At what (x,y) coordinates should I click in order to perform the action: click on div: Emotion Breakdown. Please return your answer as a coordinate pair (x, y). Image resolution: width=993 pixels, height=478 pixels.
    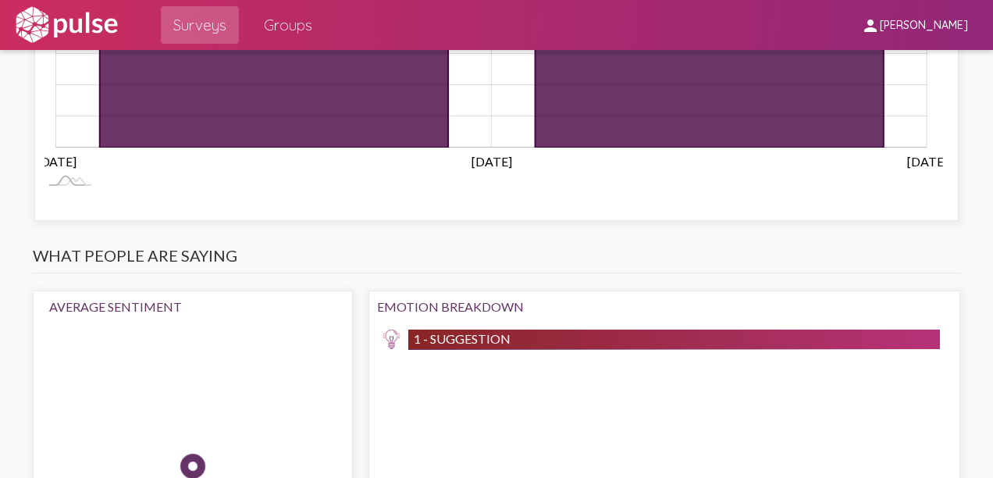
    Looking at the image, I should click on (664, 306).